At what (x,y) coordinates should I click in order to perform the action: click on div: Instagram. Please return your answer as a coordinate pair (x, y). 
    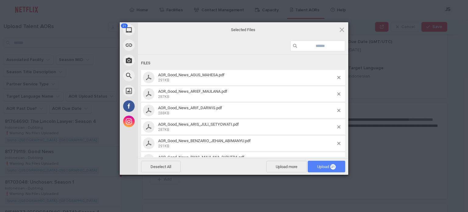
    Looking at the image, I should click on (156, 121).